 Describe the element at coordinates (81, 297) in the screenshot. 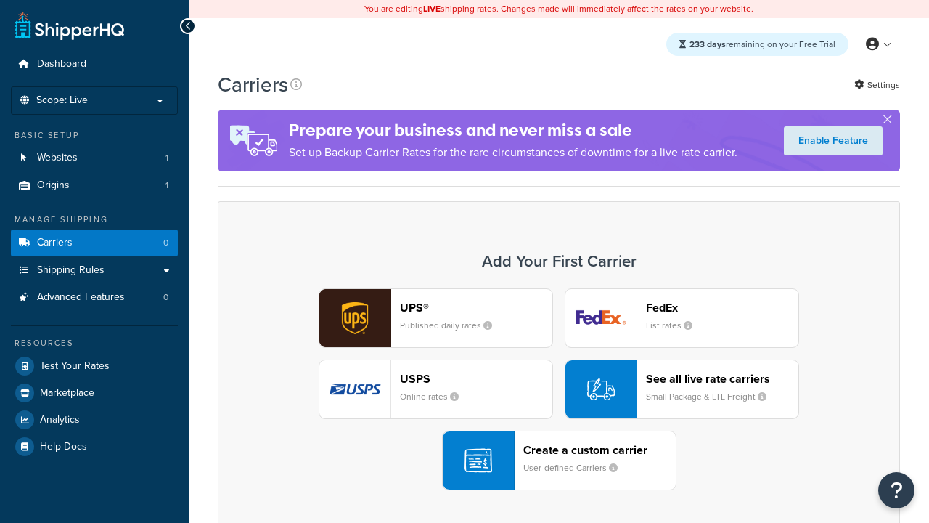

I see `span: Advanced Features` at that location.